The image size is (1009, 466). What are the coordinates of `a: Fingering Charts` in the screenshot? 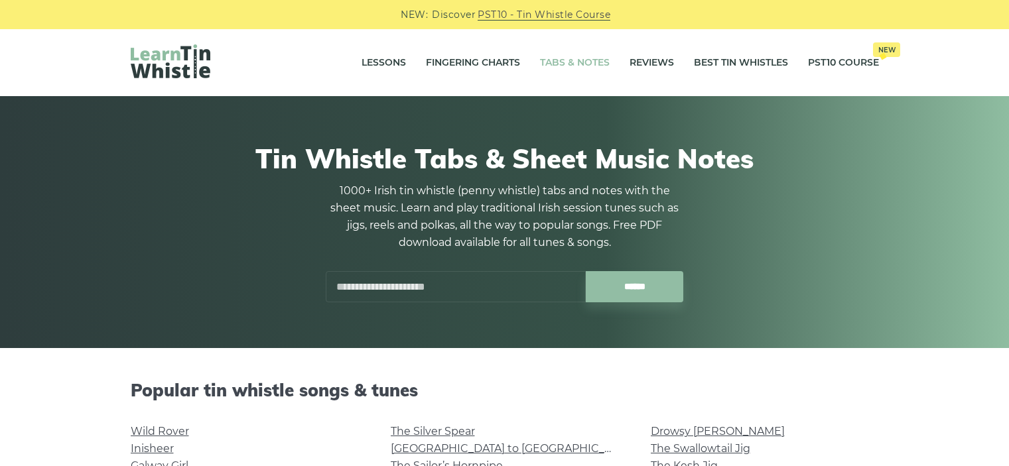 It's located at (473, 63).